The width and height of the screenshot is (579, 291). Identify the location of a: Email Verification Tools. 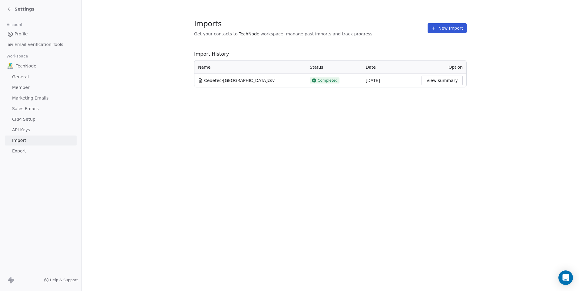
(41, 44).